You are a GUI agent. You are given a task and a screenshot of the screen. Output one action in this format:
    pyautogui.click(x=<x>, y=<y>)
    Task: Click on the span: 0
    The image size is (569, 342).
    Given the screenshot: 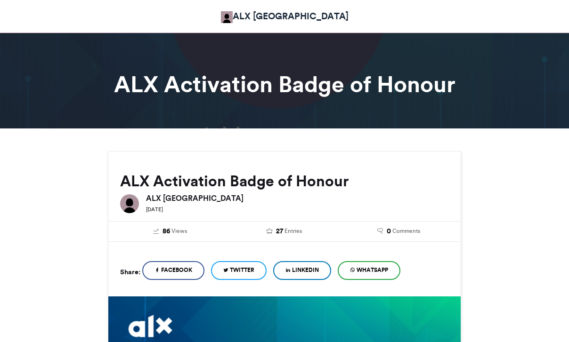 What is the action you would take?
    pyautogui.click(x=389, y=232)
    